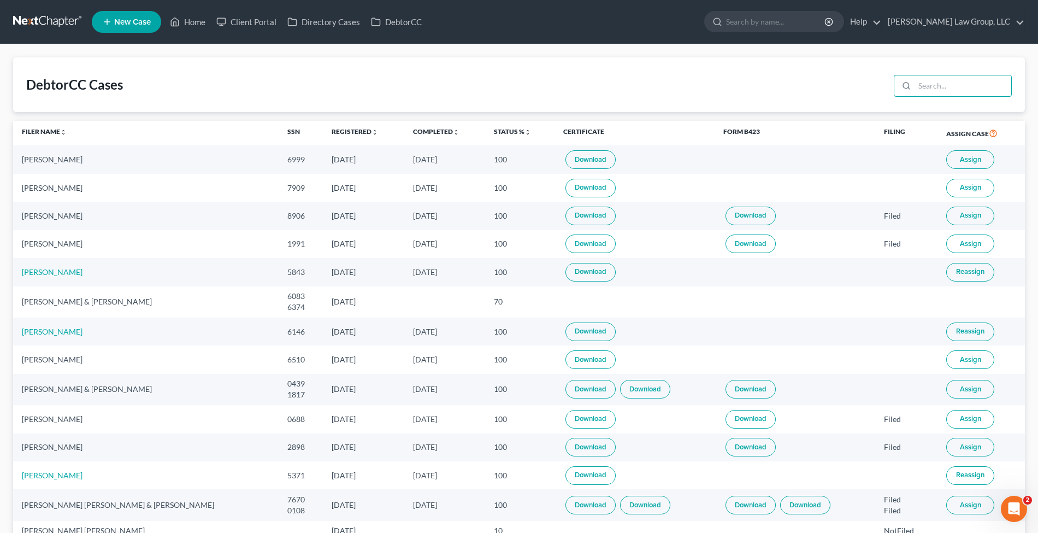 The height and width of the screenshot is (533, 1038). Describe the element at coordinates (300, 394) in the screenshot. I see `div: 1817` at that location.